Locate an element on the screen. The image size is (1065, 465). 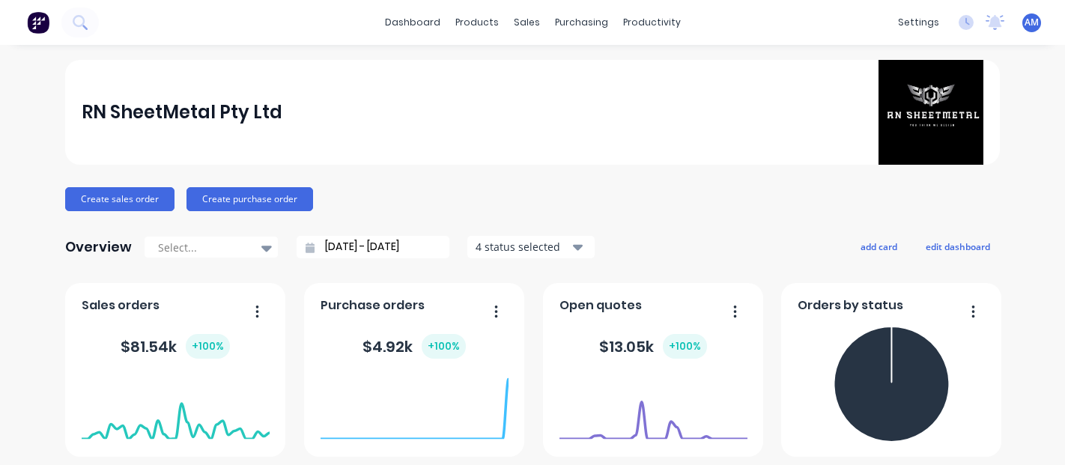
div: settings is located at coordinates (918, 22).